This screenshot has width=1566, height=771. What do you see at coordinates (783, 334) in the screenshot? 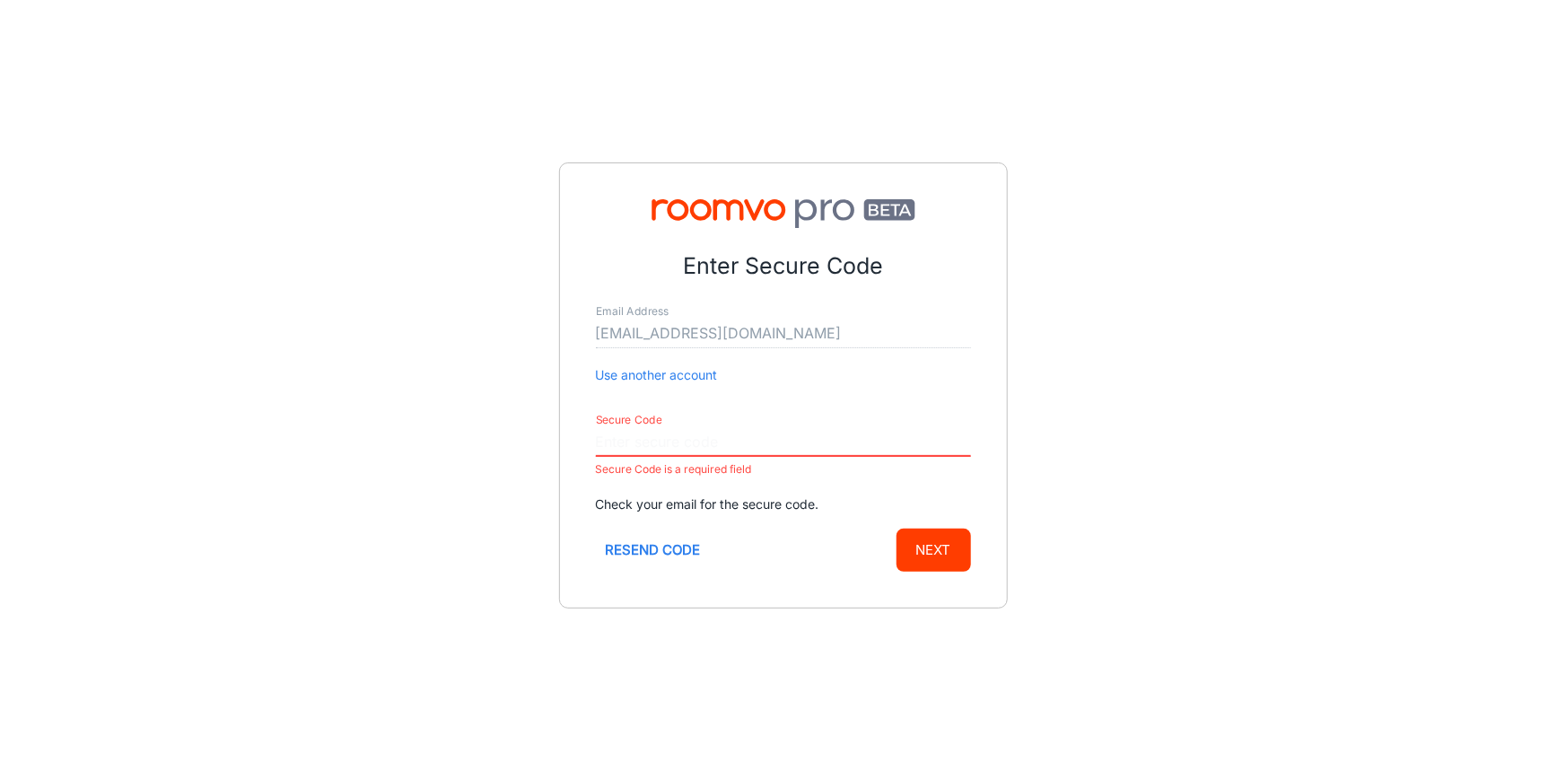
I see `input: myname@example.com` at bounding box center [783, 334].